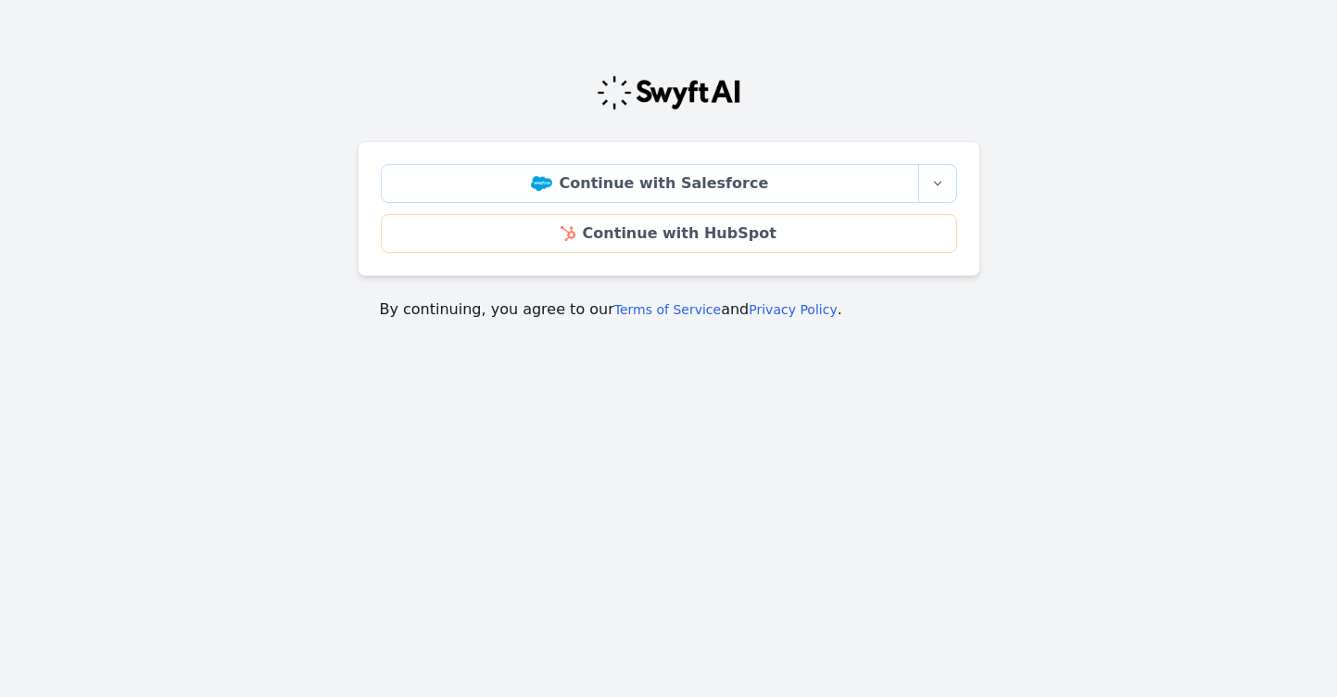 The width and height of the screenshot is (1337, 697). I want to click on img: Swyft Logo, so click(669, 93).